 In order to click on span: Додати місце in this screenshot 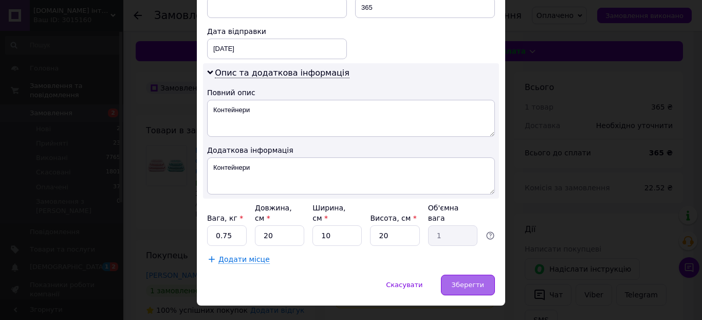, I will do `click(244, 259)`.